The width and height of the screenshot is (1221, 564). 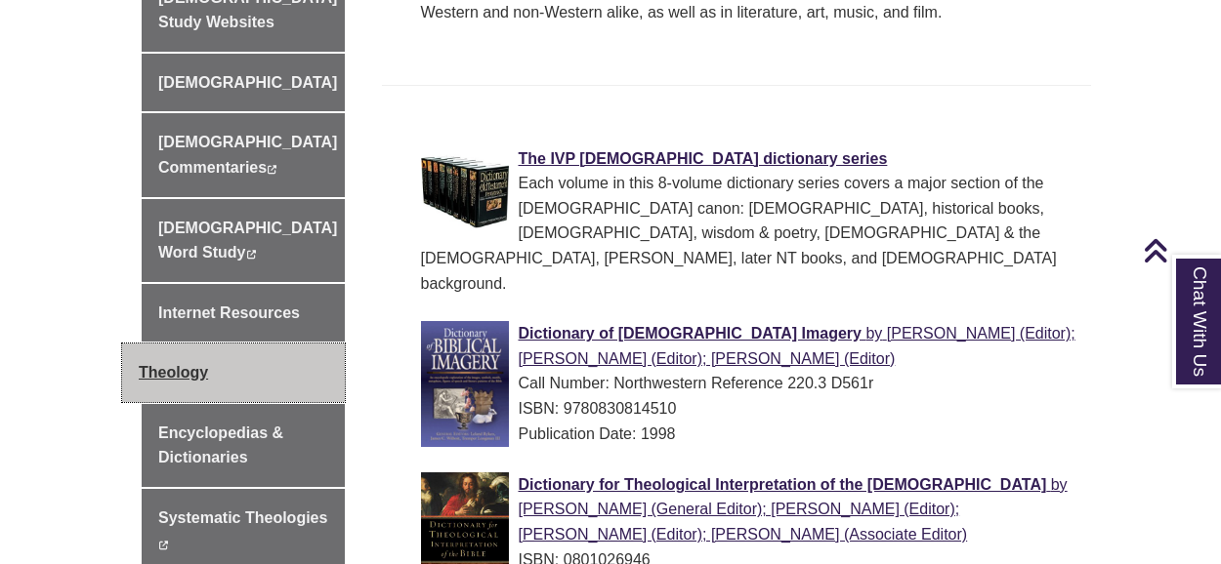 What do you see at coordinates (752, 435) in the screenshot?
I see `div: Publication Date: 1998` at bounding box center [752, 435].